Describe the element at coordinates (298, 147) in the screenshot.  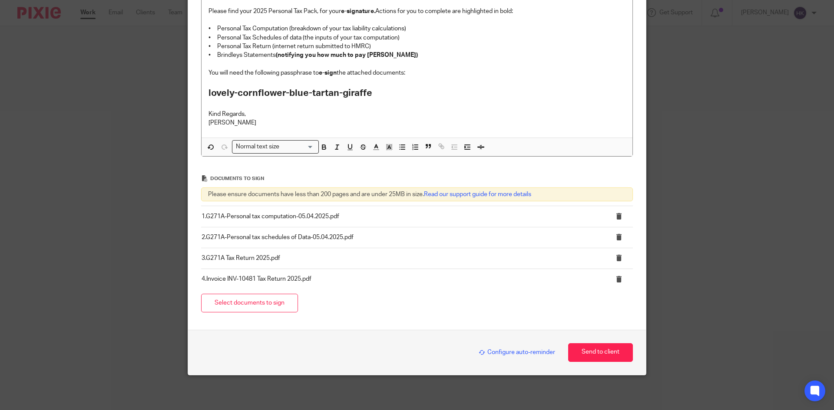
I see `input: Search for option` at that location.